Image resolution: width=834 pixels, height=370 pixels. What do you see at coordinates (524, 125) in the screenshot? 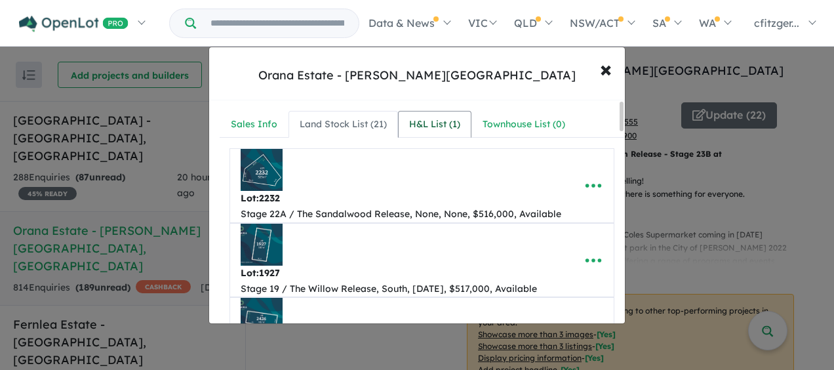
I see `div: Townhouse List ( 0 )` at bounding box center [524, 125].